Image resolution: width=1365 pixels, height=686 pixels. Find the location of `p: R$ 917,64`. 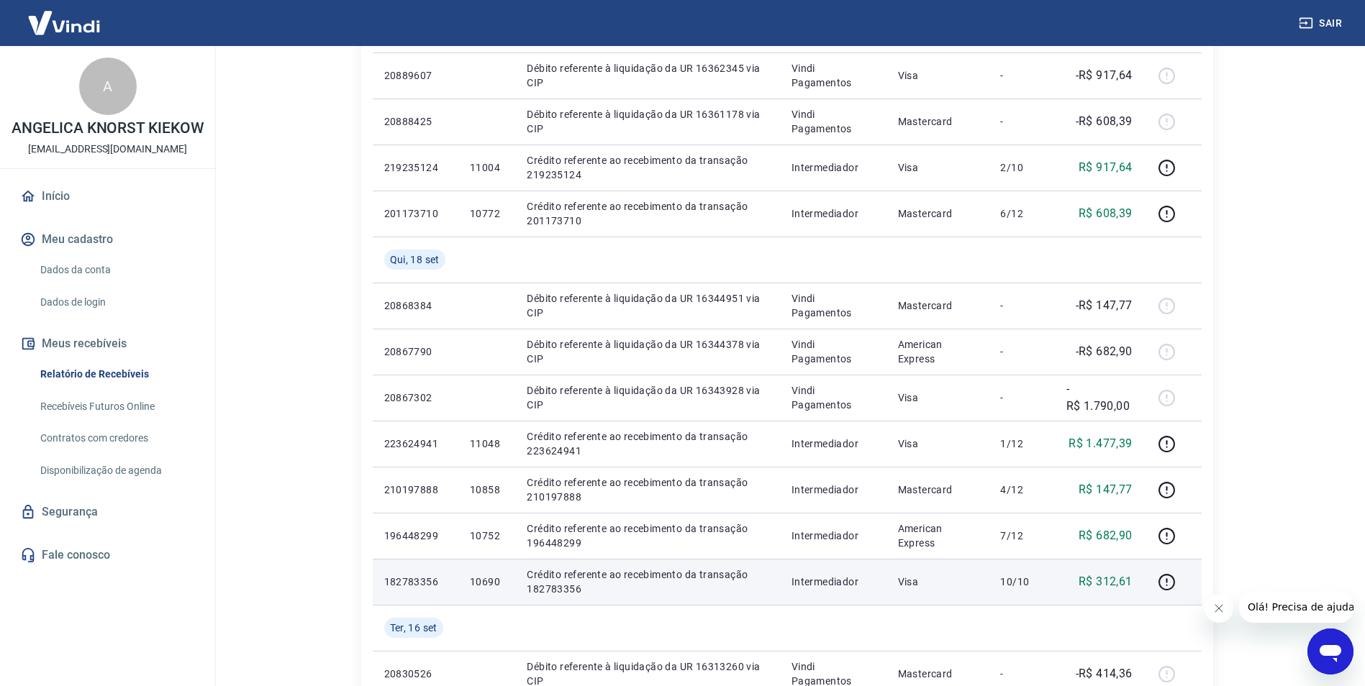

p: R$ 917,64 is located at coordinates (1105, 168).